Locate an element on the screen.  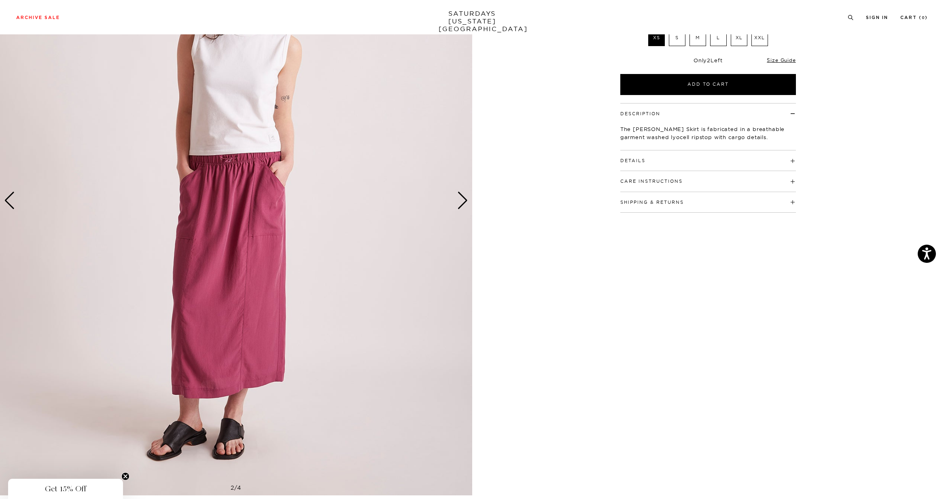
a: Sign In is located at coordinates (877, 17).